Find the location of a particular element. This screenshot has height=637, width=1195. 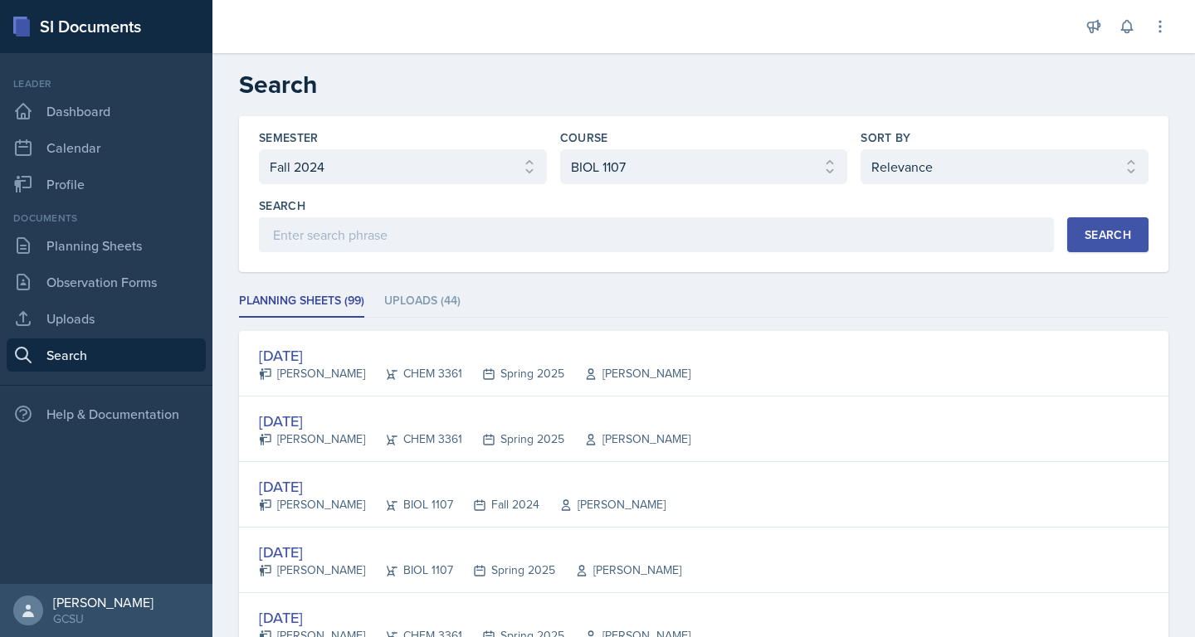

label: Course is located at coordinates (584, 138).